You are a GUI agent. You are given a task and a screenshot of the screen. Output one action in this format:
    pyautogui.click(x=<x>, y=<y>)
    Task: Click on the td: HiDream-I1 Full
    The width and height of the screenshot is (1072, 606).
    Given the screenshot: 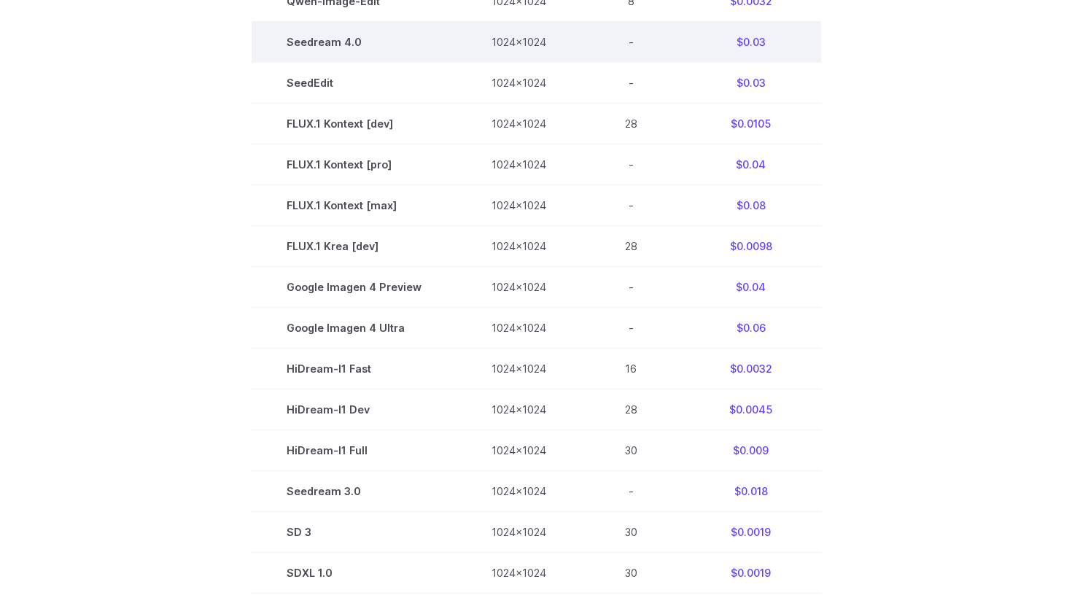 What is the action you would take?
    pyautogui.click(x=354, y=451)
    